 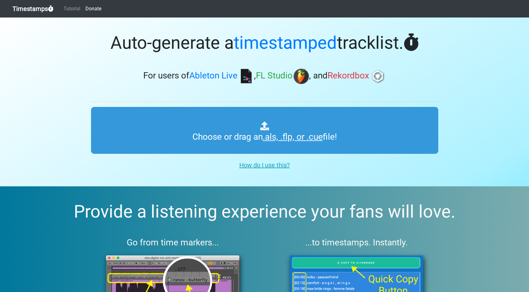 I want to click on span: Rekordbox, so click(x=348, y=76).